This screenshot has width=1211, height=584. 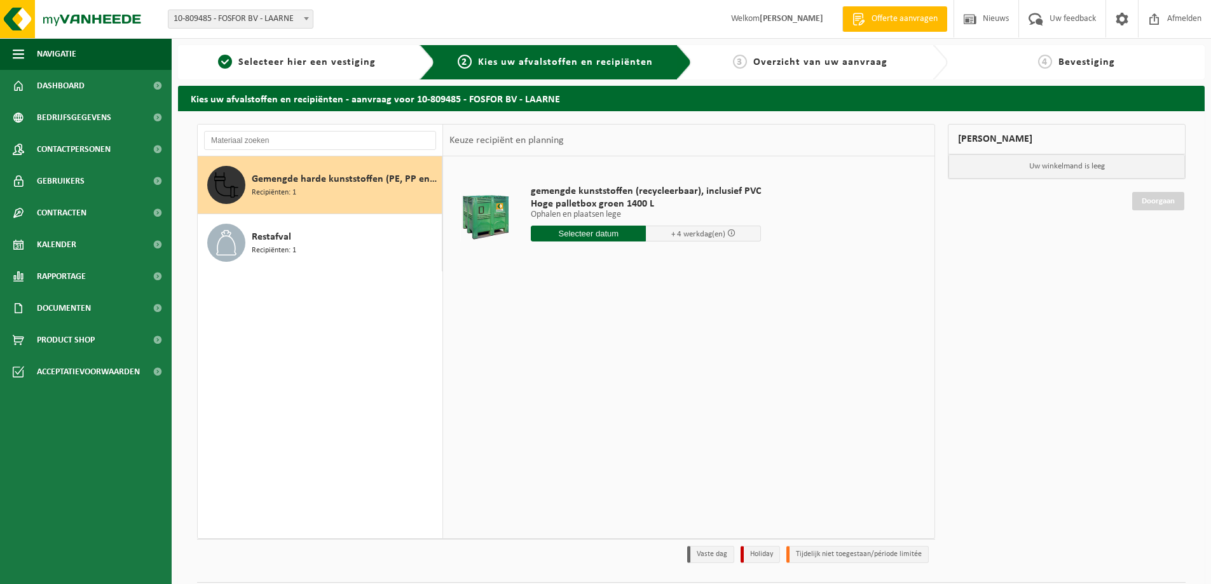 What do you see at coordinates (271, 237) in the screenshot?
I see `span: Restafval` at bounding box center [271, 237].